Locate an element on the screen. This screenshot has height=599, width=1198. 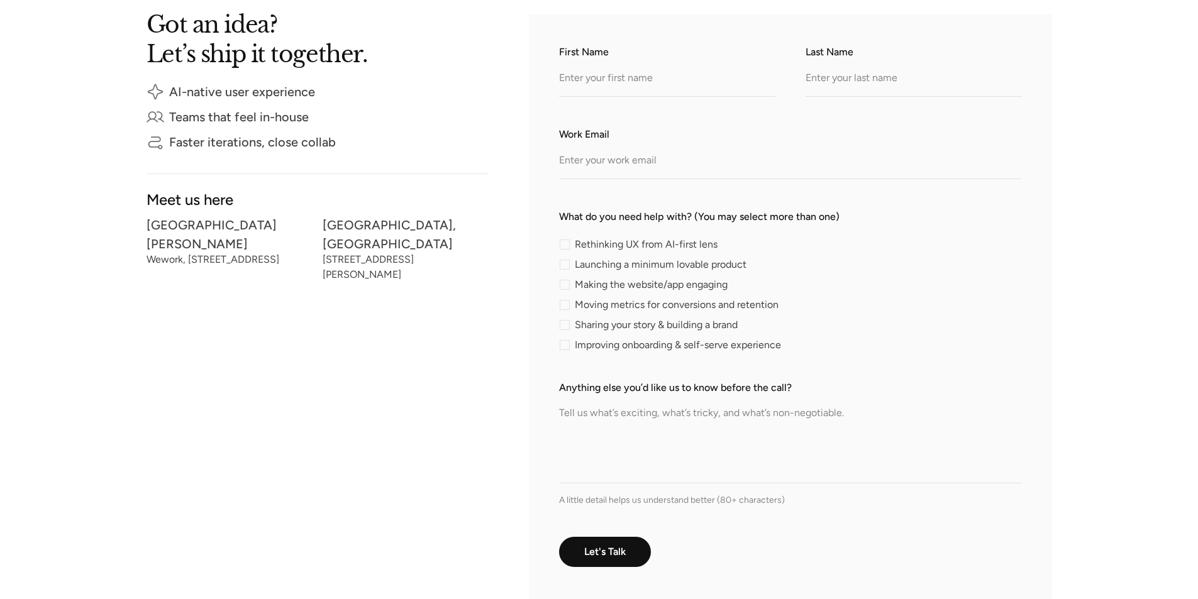
span: Moving metrics for conversions and retention is located at coordinates (677, 305).